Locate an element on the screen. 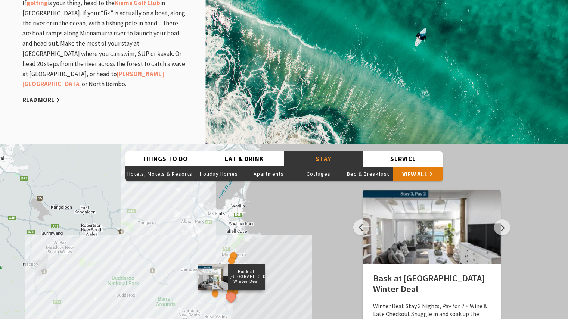 This screenshot has height=319, width=568. button: Service is located at coordinates (403, 159).